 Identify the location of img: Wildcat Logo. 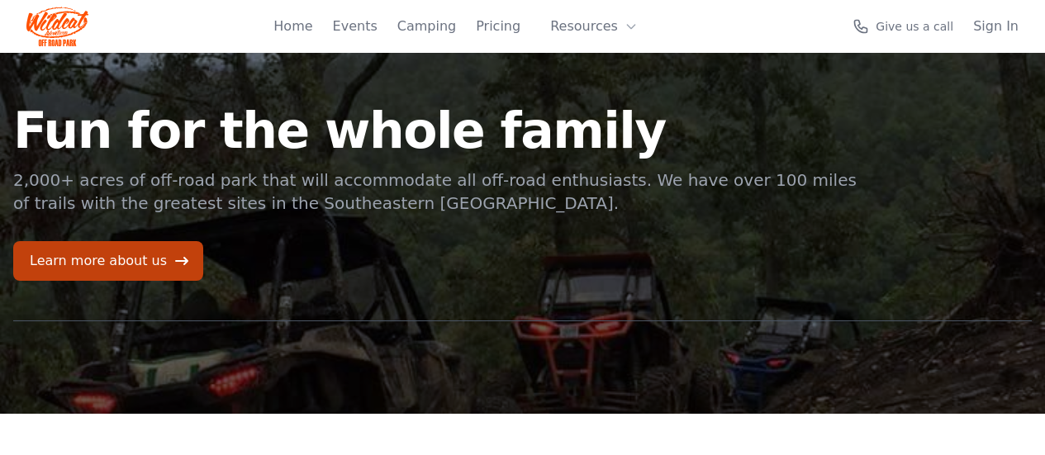
(57, 26).